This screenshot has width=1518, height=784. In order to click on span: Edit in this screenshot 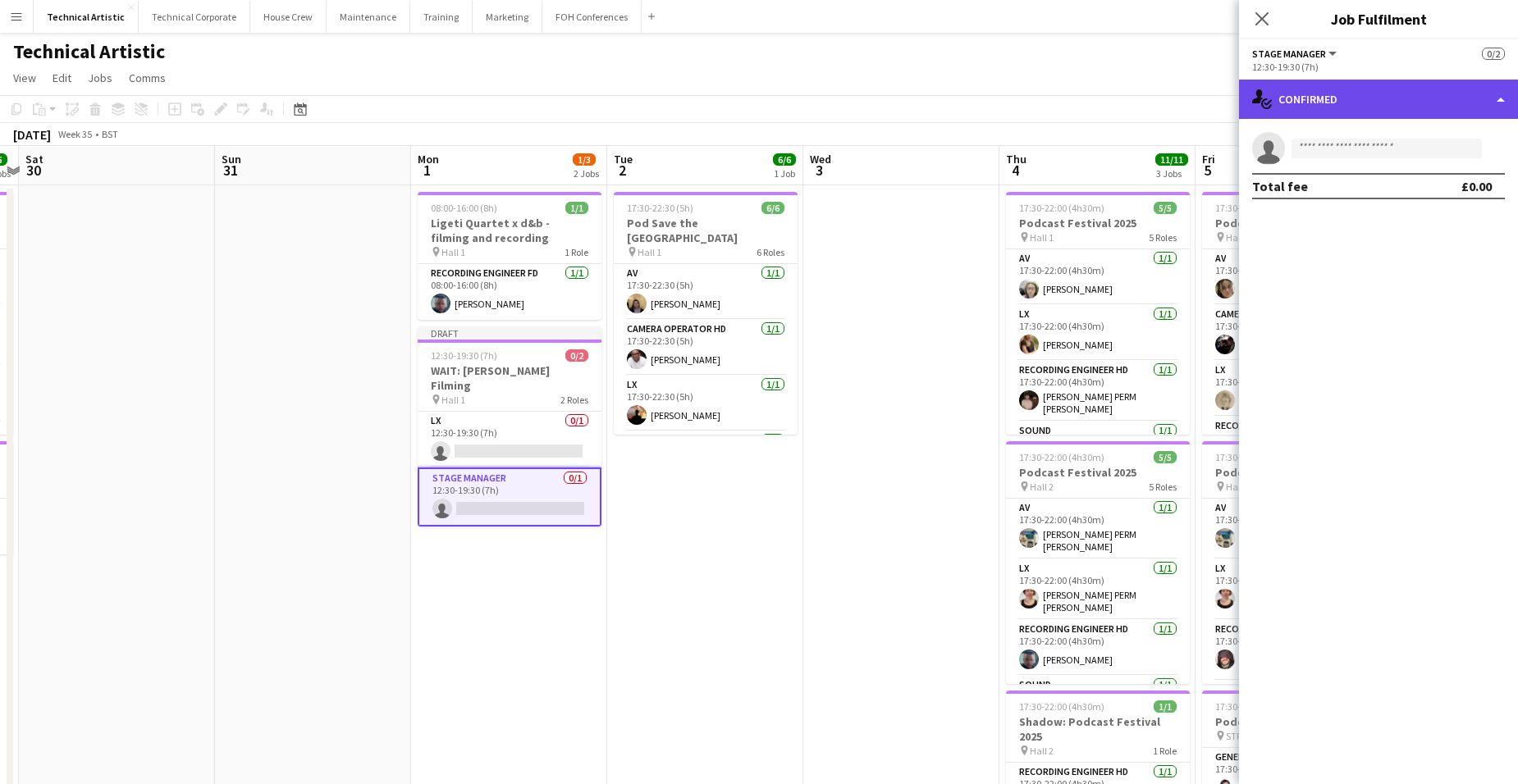, I will do `click(61, 78)`.